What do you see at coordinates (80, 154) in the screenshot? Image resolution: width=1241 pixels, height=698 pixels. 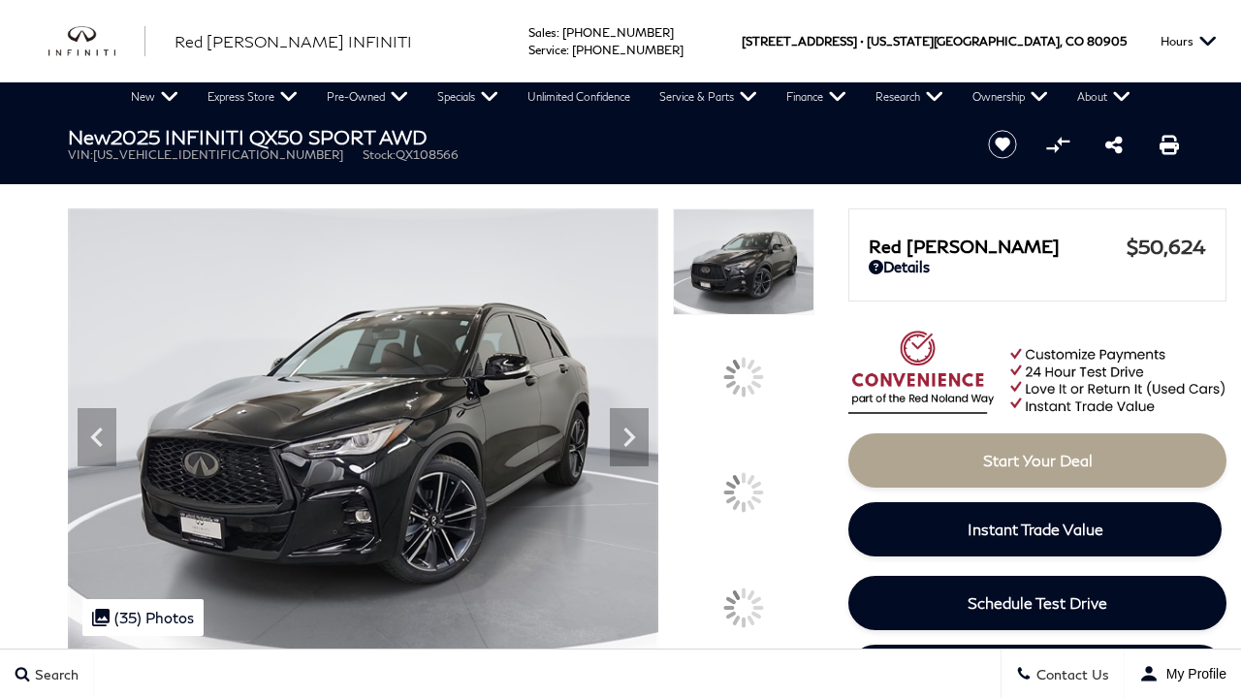 I see `span: VIN:` at bounding box center [80, 154].